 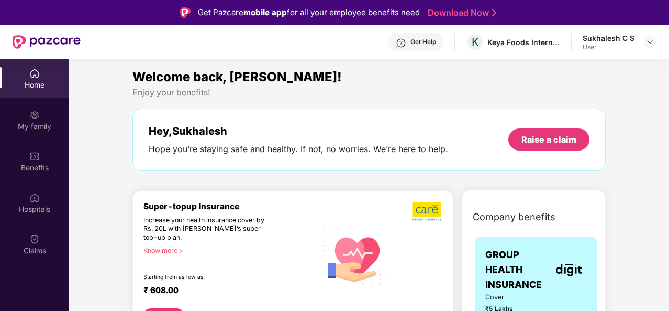 What do you see at coordinates (35, 73) in the screenshot?
I see `img: svg+xml;base64,PHN2ZyBpZD0iSG9tZSIgeG1sbnM9Imh0dHA6Ly93d3cudzMub3JnLzIwMDAvc3ZnIiB3aWR0aD0iMjAiIG...` at bounding box center [35, 73].